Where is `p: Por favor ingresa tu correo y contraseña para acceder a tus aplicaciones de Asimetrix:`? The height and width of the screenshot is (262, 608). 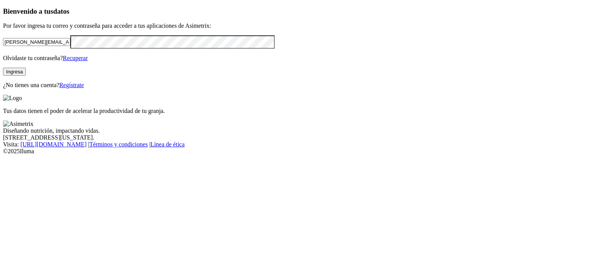
p: Por favor ingresa tu correo y contraseña para acceder a tus aplicaciones de Asimetrix: is located at coordinates (304, 26).